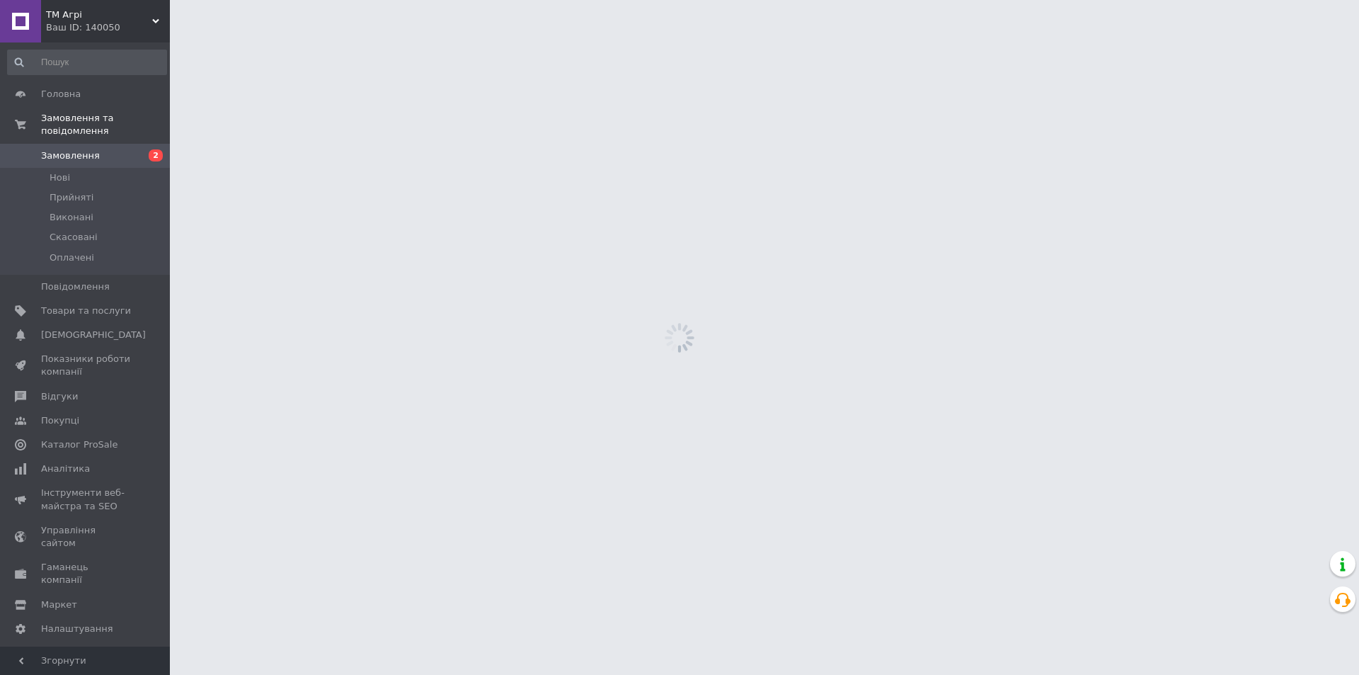 This screenshot has width=1359, height=675. Describe the element at coordinates (86, 499) in the screenshot. I see `span: Інструменти веб-майстра та SEO` at that location.